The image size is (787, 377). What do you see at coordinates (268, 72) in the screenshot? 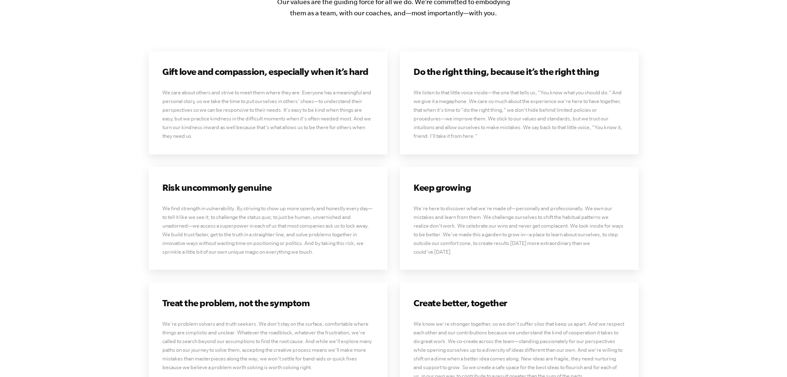
I see `h3: Gift love and compassion, especially when it’s hard` at bounding box center [268, 72].